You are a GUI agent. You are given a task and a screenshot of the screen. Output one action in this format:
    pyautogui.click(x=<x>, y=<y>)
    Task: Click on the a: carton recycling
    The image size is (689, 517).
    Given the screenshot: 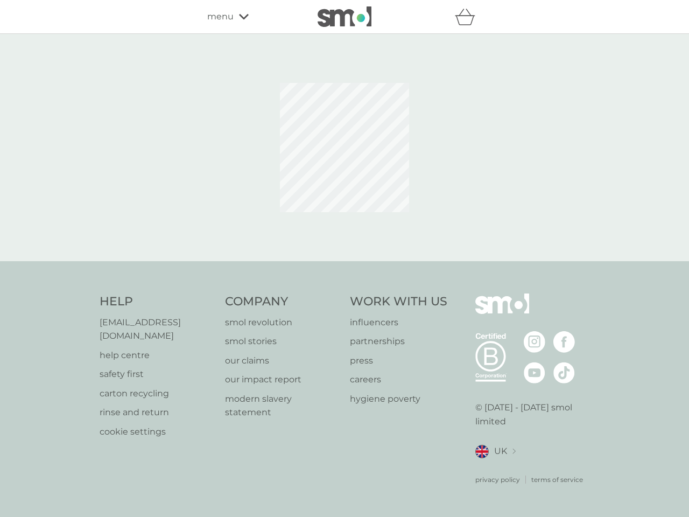 What is the action you would take?
    pyautogui.click(x=157, y=393)
    